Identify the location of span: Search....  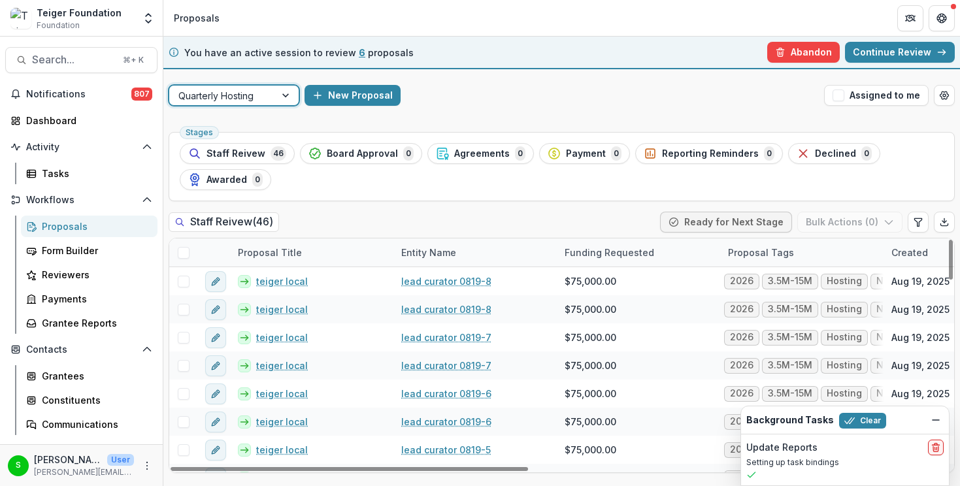
(73, 59).